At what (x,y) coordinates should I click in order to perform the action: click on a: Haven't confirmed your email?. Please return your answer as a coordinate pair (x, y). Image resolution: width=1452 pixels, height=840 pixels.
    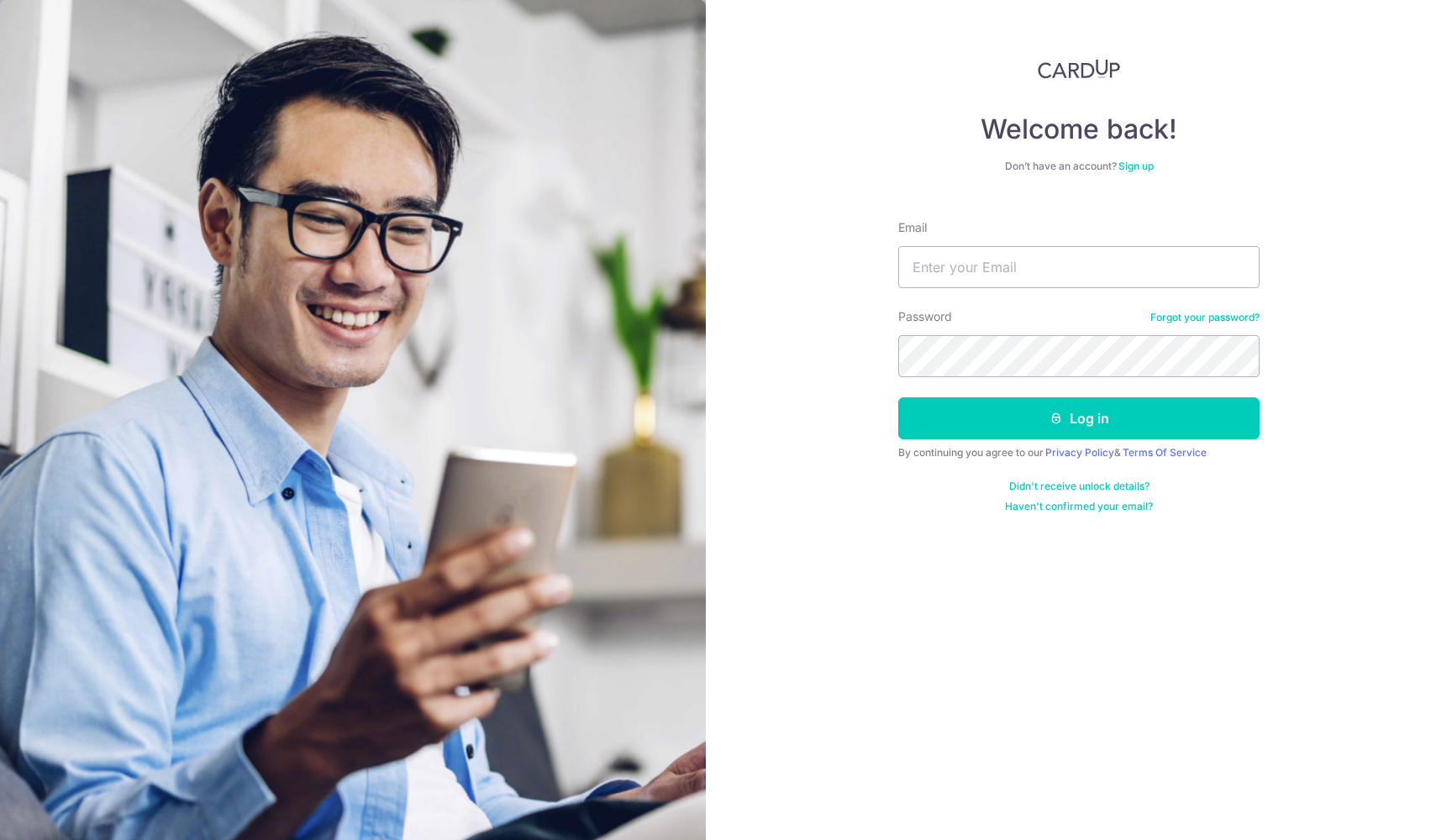
    Looking at the image, I should click on (1079, 506).